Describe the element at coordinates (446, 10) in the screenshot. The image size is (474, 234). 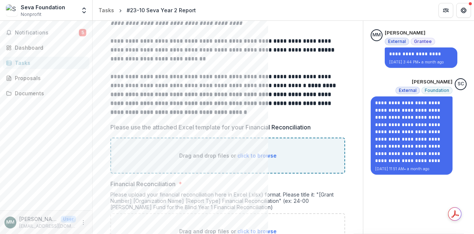
I see `button: Partners` at that location.